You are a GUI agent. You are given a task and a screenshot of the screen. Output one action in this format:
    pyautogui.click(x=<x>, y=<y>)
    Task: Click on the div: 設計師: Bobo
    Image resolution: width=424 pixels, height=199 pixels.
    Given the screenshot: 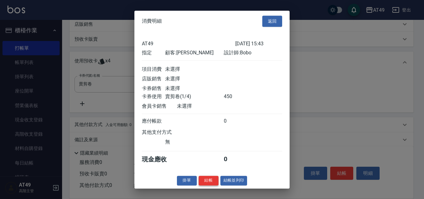 What is the action you would take?
    pyautogui.click(x=253, y=53)
    